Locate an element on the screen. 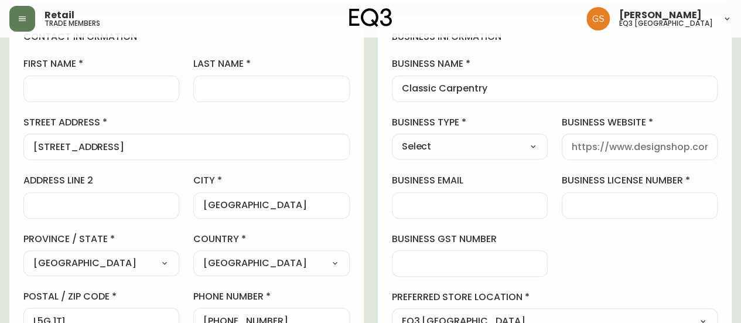 This screenshot has height=323, width=741. label: business gst number is located at coordinates (470, 239).